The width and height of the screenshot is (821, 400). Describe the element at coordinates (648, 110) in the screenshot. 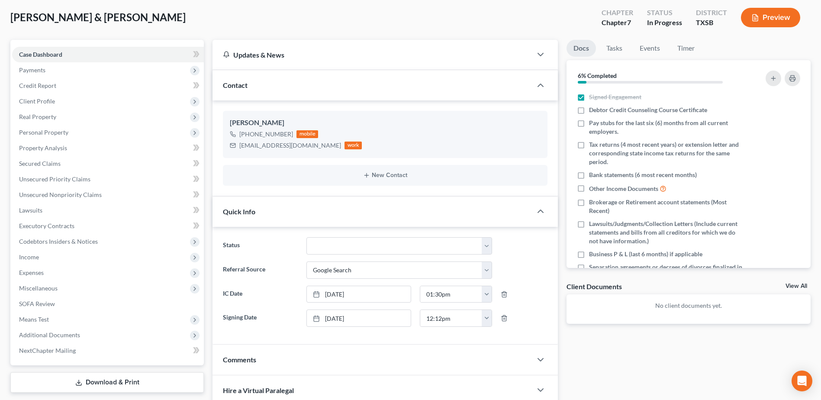

I see `span: Debtor Credit Counseling Course Certificate` at that location.